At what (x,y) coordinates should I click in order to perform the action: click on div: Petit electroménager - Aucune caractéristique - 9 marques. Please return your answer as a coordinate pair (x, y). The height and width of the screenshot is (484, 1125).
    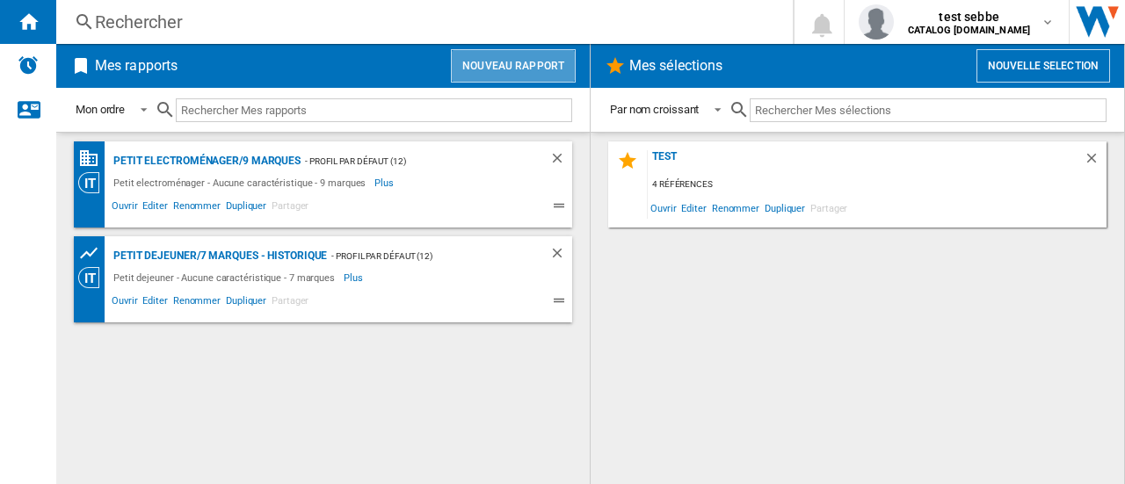
    Looking at the image, I should click on (242, 183).